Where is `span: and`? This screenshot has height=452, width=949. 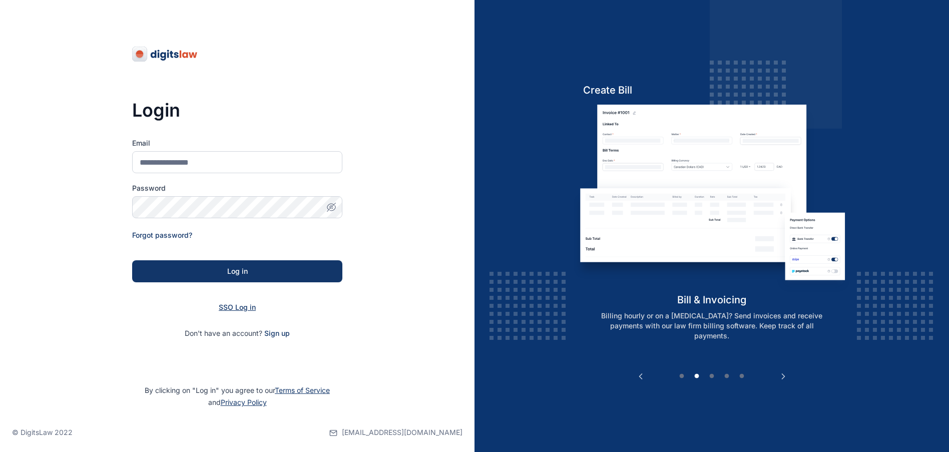
span: and is located at coordinates (237, 402).